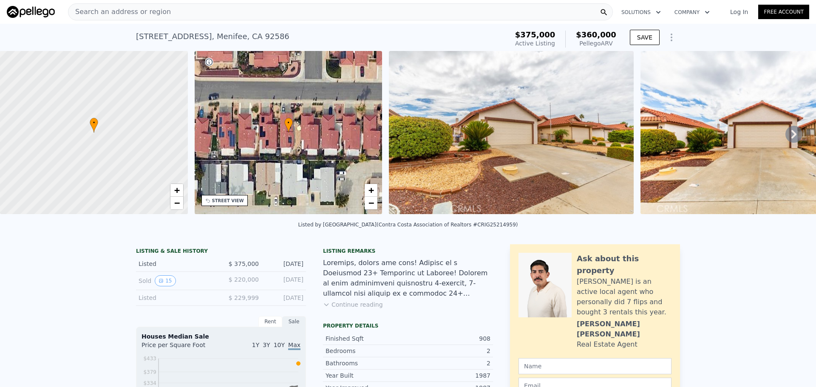 Image resolution: width=816 pixels, height=387 pixels. What do you see at coordinates (228, 201) in the screenshot?
I see `div: STREET VIEW` at bounding box center [228, 201].